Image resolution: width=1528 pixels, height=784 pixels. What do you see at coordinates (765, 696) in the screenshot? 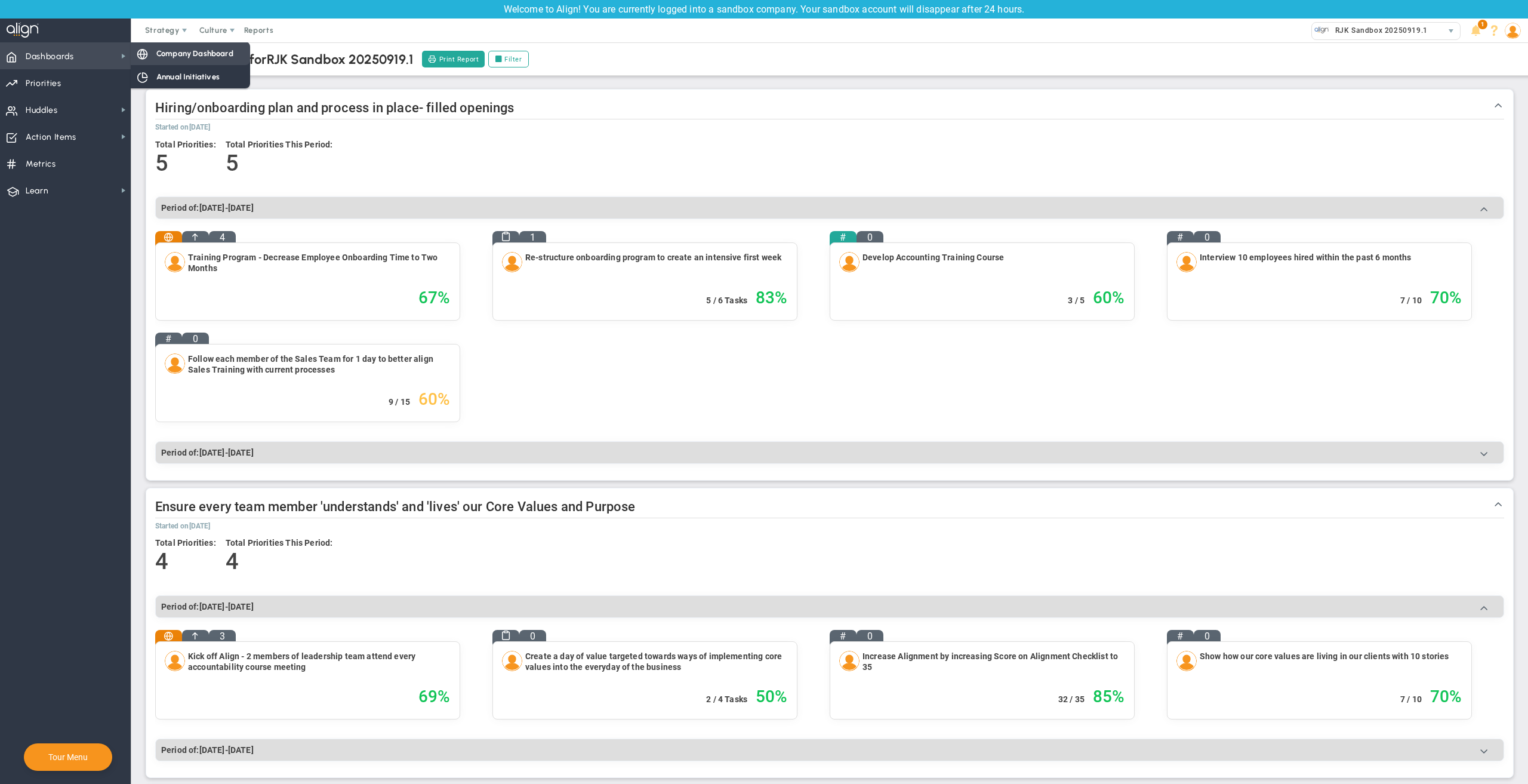
I see `h4: 50` at bounding box center [765, 696].